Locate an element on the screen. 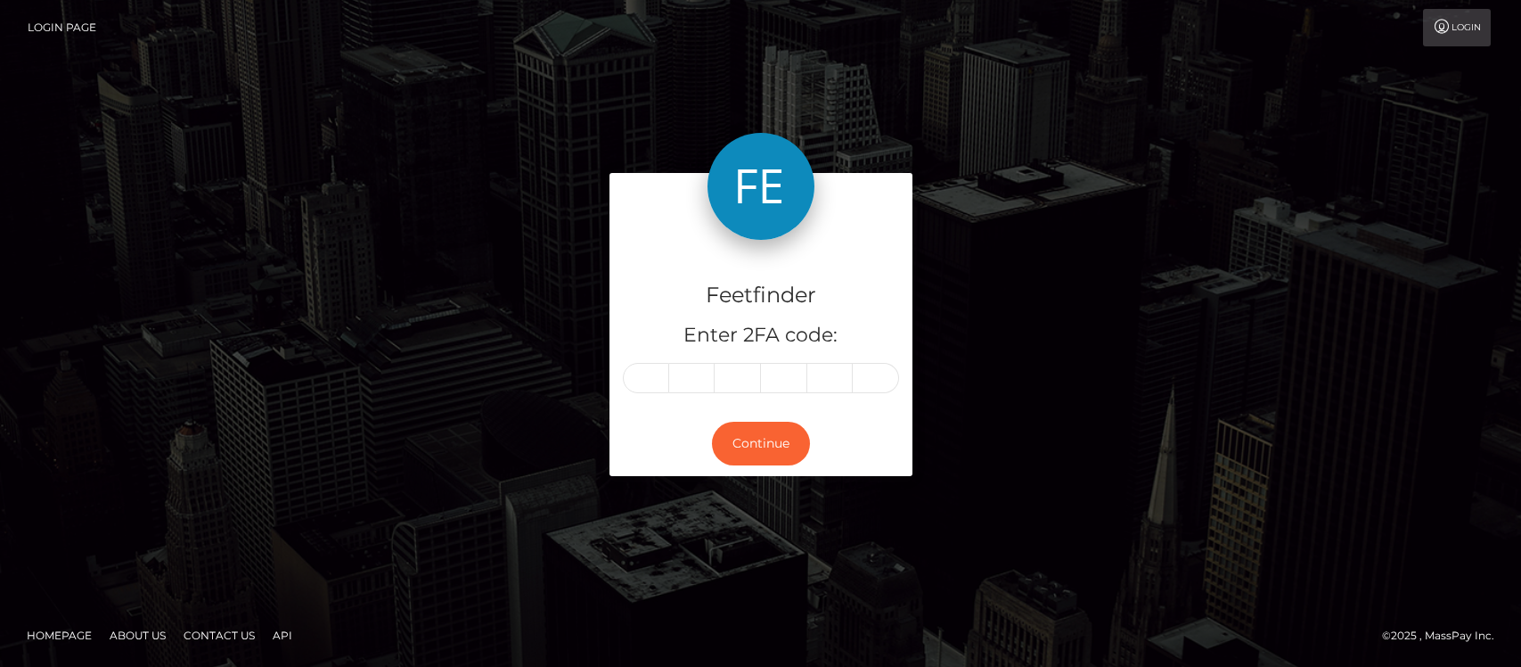 Image resolution: width=1521 pixels, height=667 pixels. a: Login is located at coordinates (1457, 28).